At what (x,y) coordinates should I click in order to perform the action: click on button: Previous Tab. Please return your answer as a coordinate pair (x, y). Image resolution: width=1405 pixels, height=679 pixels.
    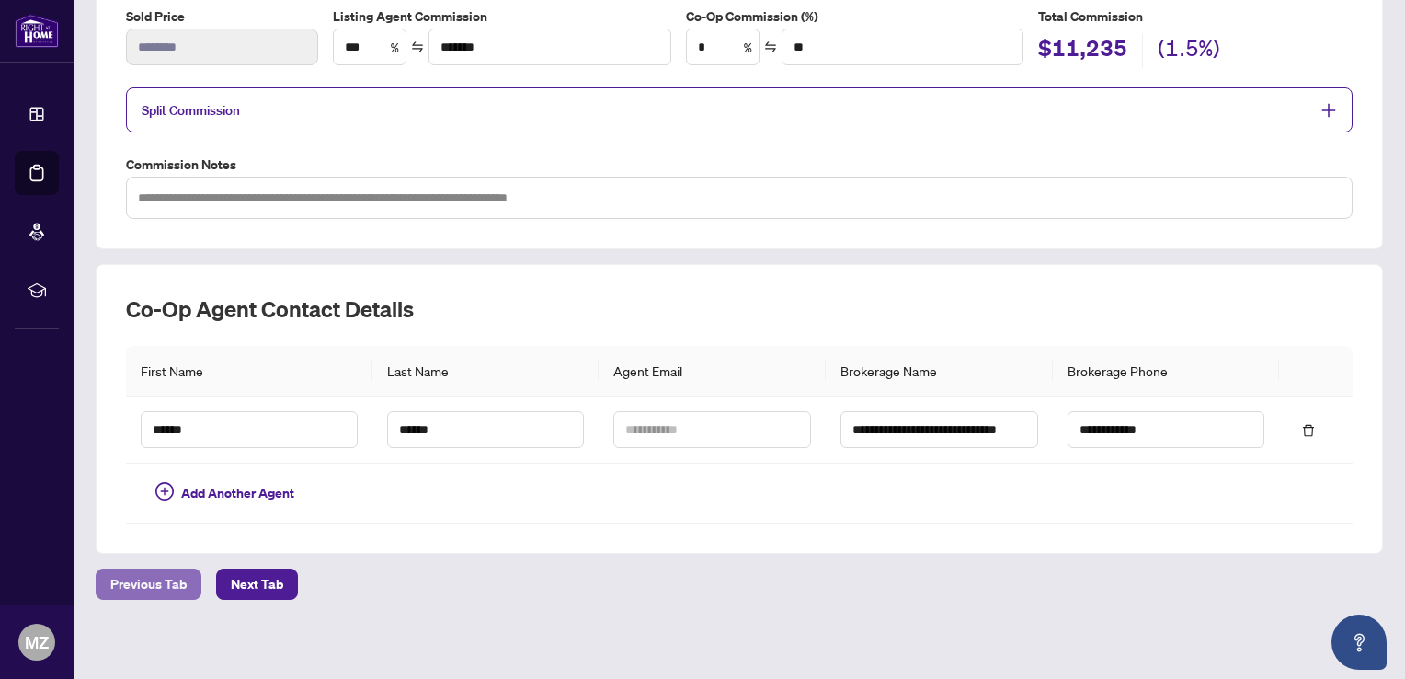
    Looking at the image, I should click on (148, 584).